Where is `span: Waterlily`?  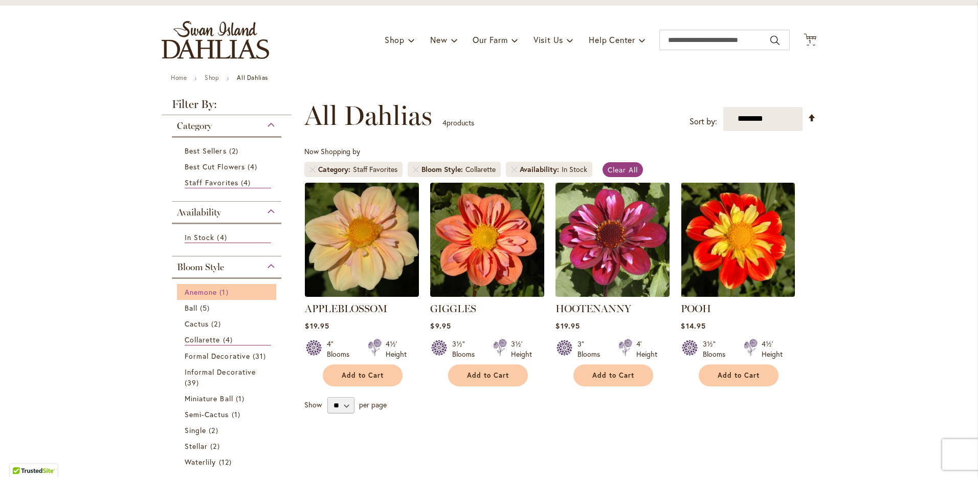
span: Waterlily is located at coordinates (200, 461).